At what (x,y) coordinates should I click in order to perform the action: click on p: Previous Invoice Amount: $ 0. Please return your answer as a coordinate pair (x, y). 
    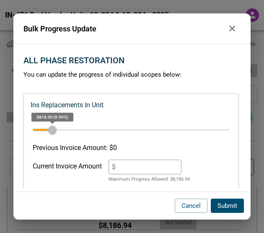
    Looking at the image, I should click on (131, 148).